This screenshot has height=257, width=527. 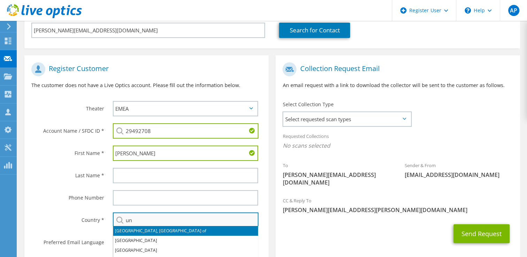 What do you see at coordinates (146, 85) in the screenshot?
I see `p: The customer does not have a Live Optics account. Please fill out the information below.` at bounding box center [146, 85].